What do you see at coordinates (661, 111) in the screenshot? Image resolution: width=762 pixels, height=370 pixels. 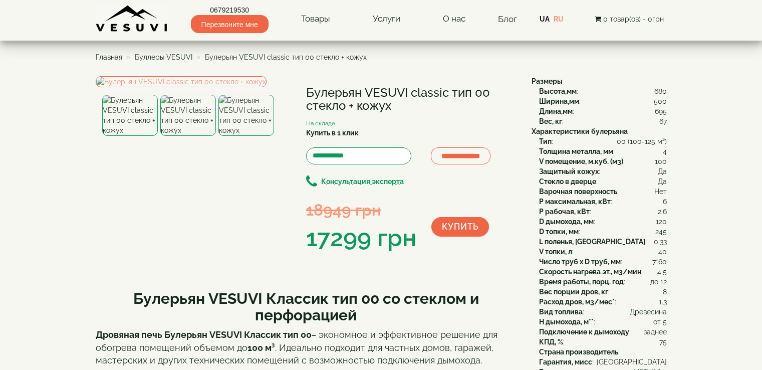 I see `font: 695` at bounding box center [661, 111].